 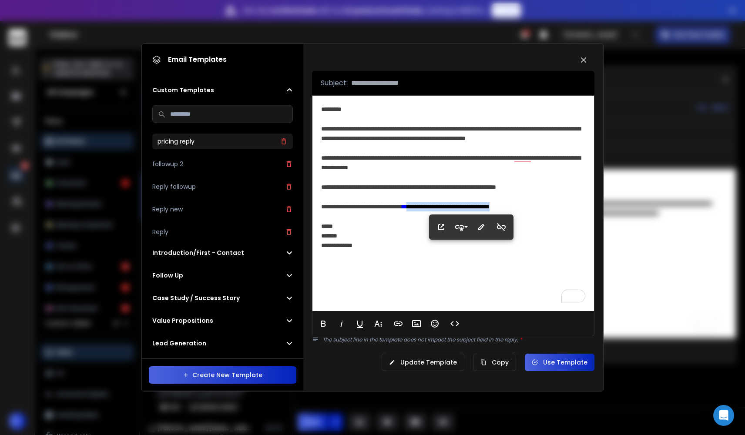 What do you see at coordinates (222, 321) in the screenshot?
I see `button: Value Propositions` at bounding box center [222, 321].